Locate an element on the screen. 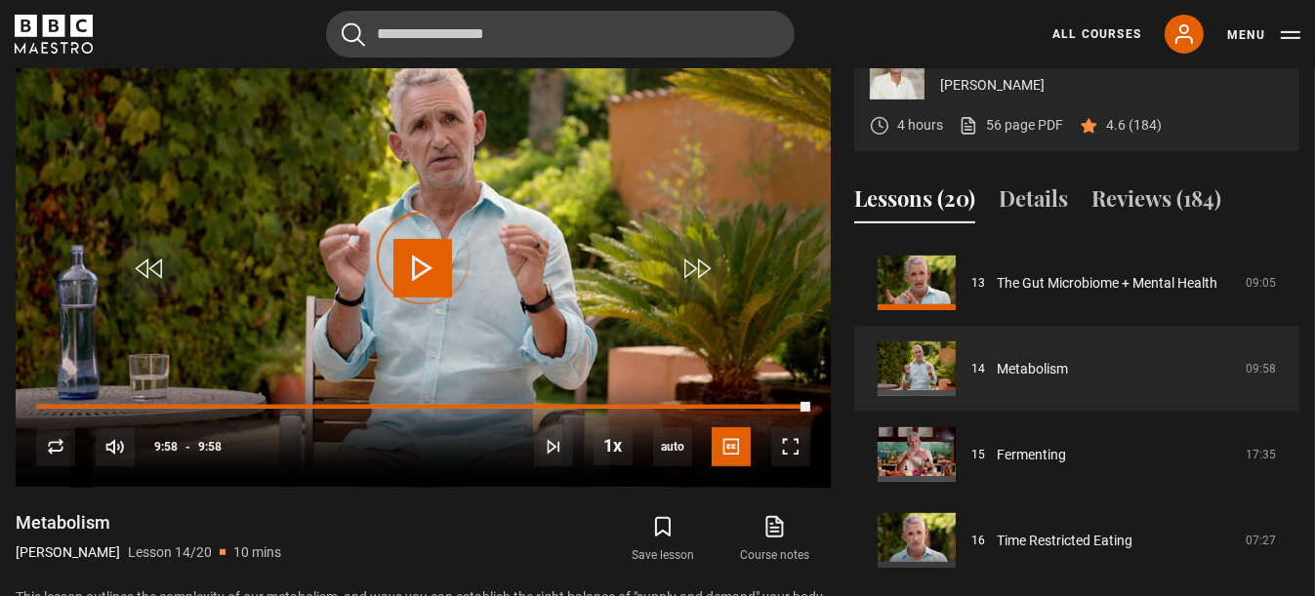 The width and height of the screenshot is (1315, 596). p: 4 hours is located at coordinates (919, 125).